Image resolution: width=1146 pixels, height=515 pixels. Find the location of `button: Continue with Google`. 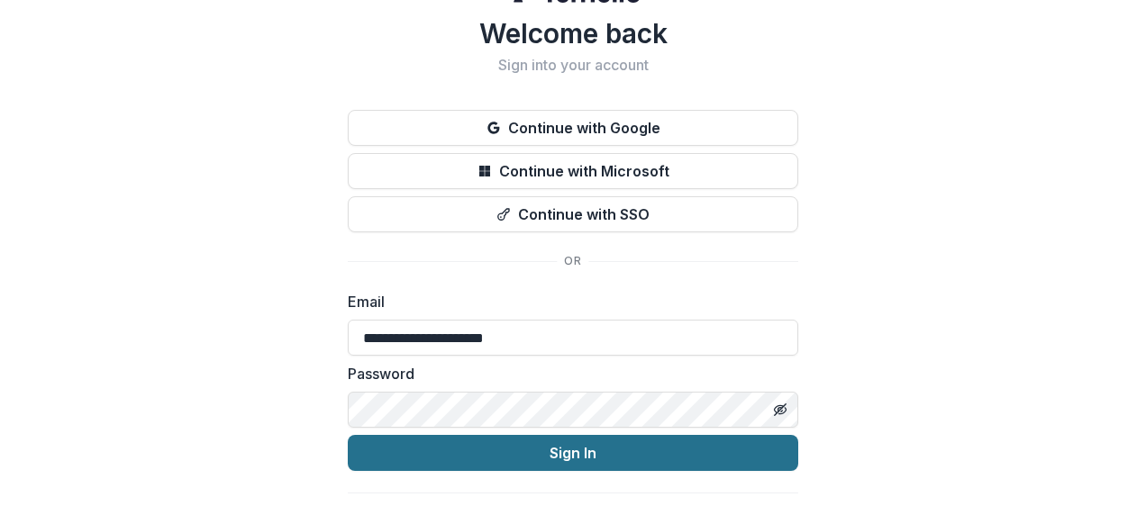

button: Continue with Google is located at coordinates (573, 128).